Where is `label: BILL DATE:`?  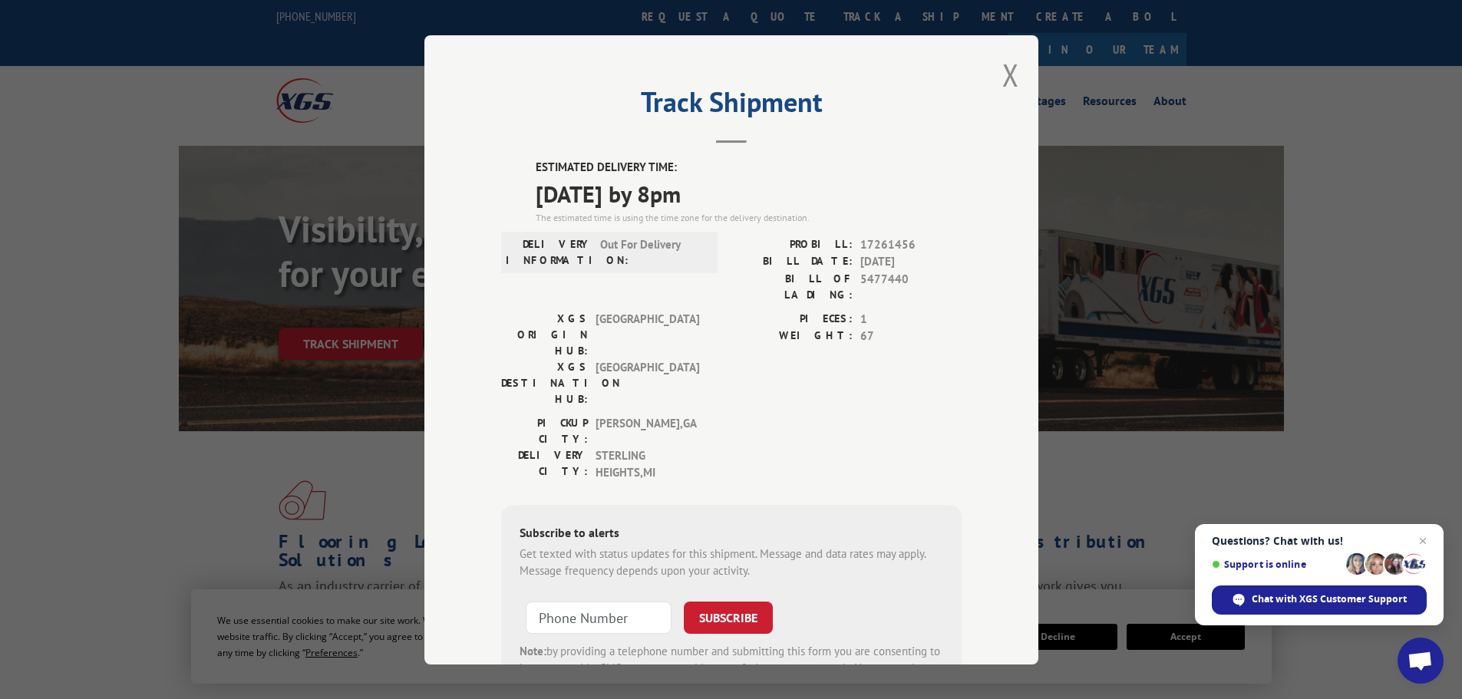
label: BILL DATE: is located at coordinates (792, 262).